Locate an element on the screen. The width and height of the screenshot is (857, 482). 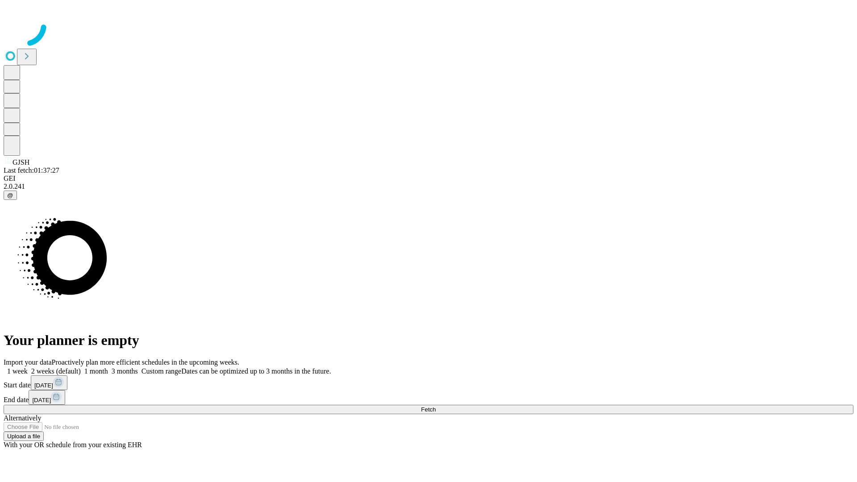
span: 1 week is located at coordinates (17, 371).